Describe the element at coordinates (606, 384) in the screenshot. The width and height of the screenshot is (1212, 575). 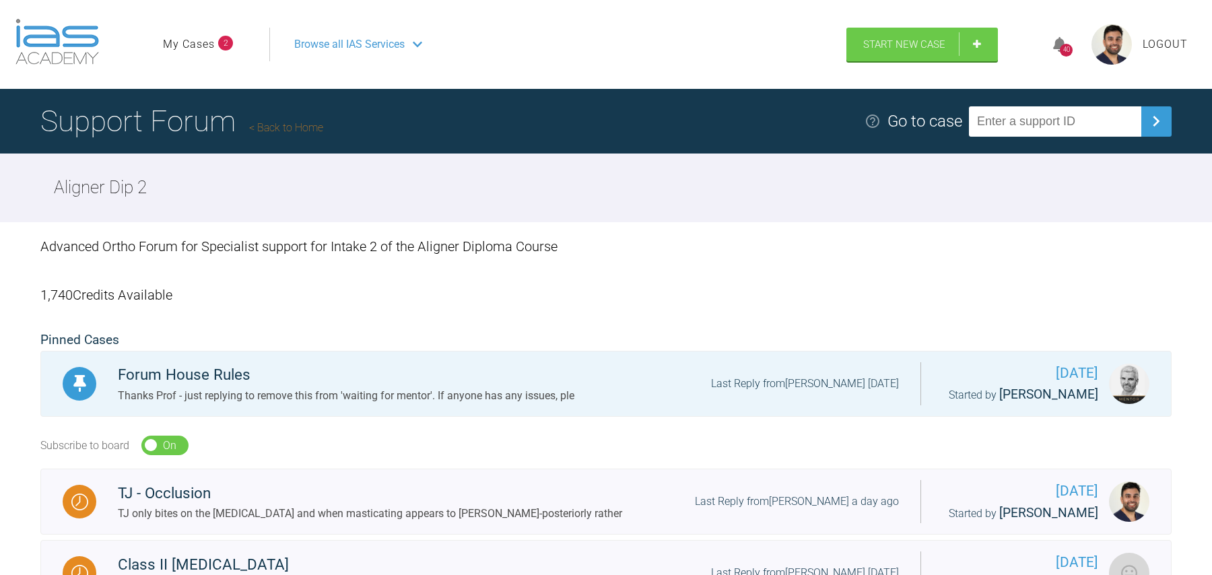
I see `a: PinnedForum House RulesThanks Prof - just replying to remove this from 'waiting for mentor'. If a...` at that location.